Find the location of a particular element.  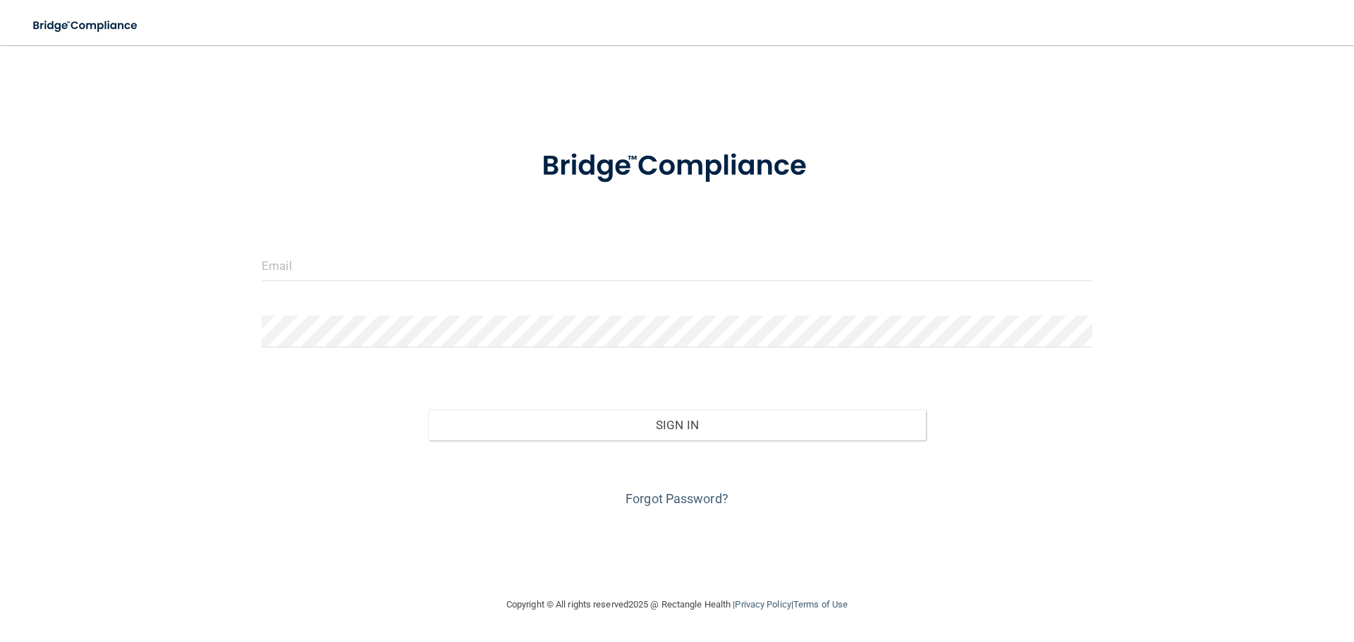

a: Forgot Password? is located at coordinates (677, 499).